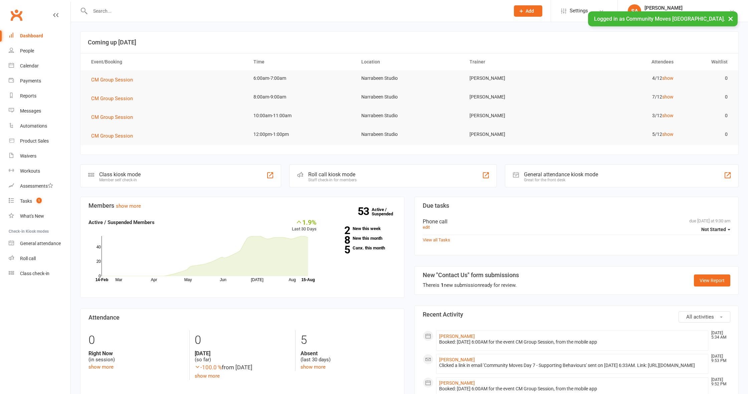 Image resolution: width=748 pixels, height=394 pixels. I want to click on td: 6:00am-7:00am, so click(301, 78).